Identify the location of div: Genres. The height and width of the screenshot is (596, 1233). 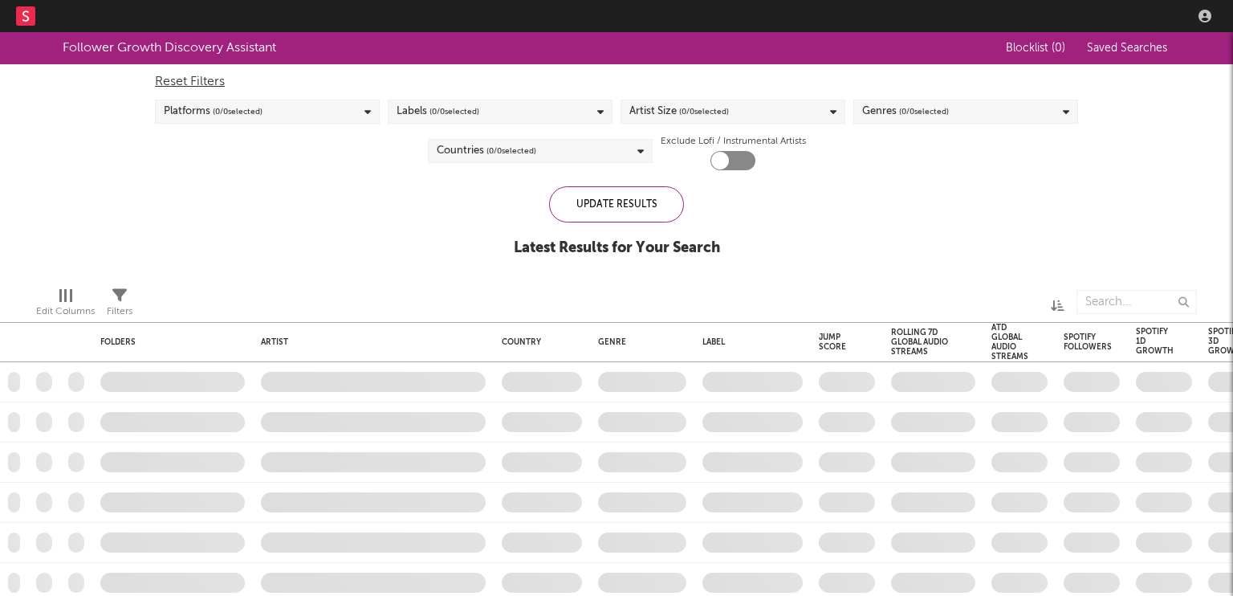
(906, 112).